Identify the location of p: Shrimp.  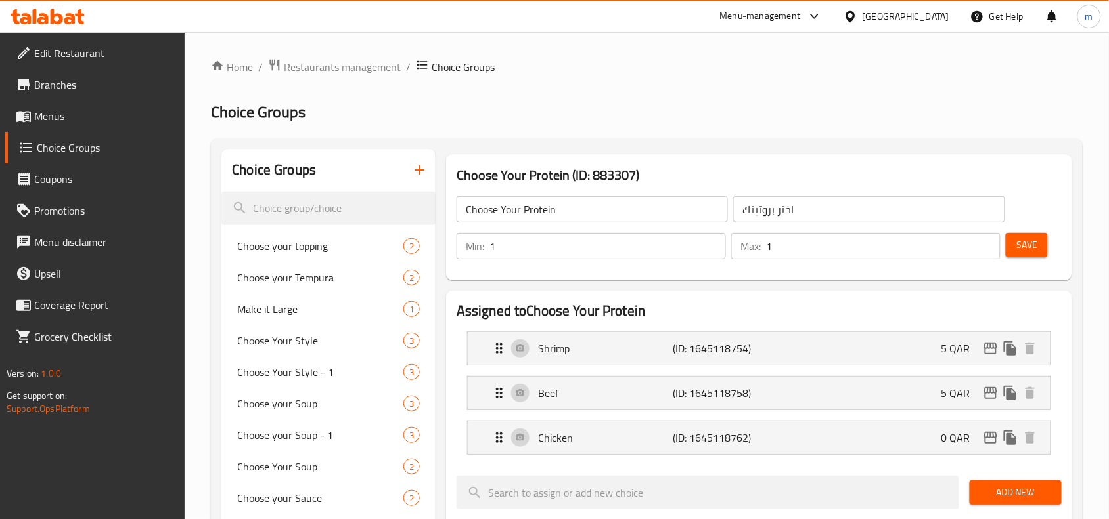
(605, 349).